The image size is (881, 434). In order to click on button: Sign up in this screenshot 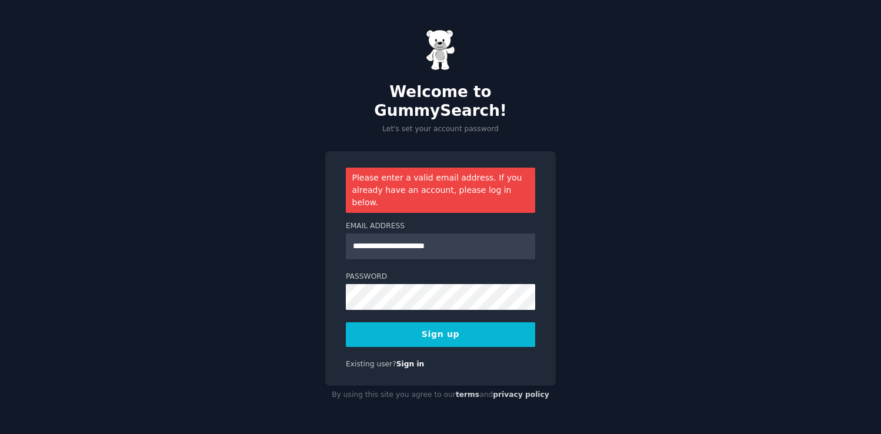, I will do `click(441, 335)`.